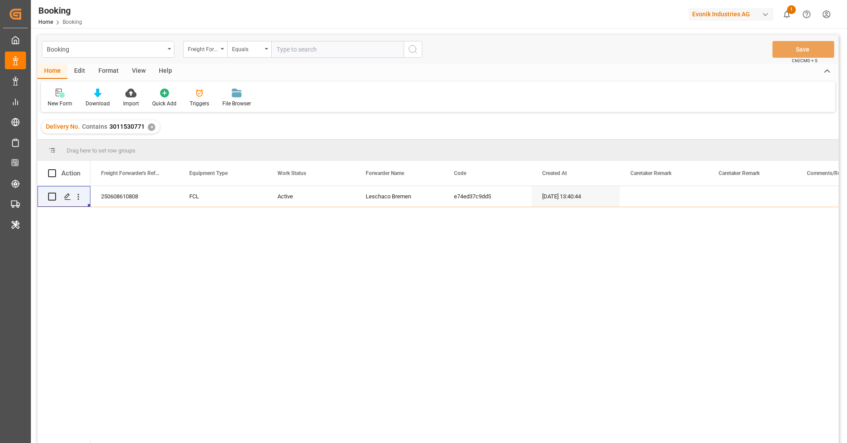 This screenshot has height=443, width=847. Describe the element at coordinates (237, 104) in the screenshot. I see `div: File Browser` at that location.